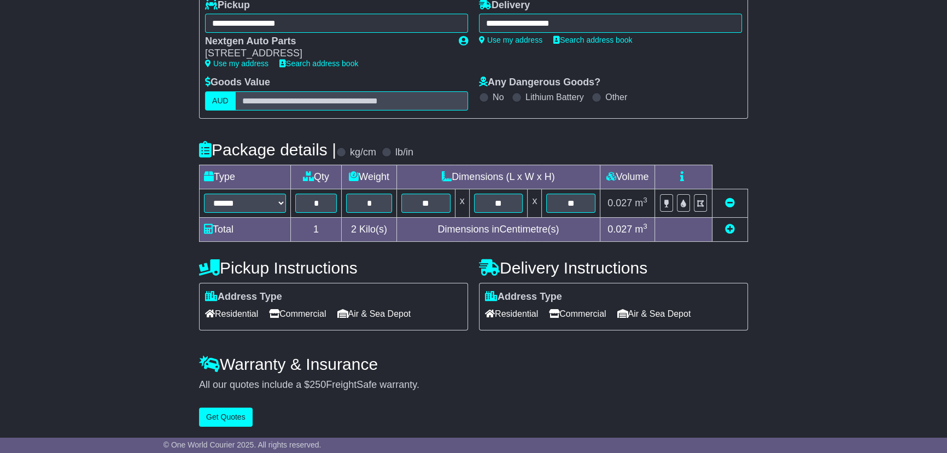 Image resolution: width=947 pixels, height=453 pixels. What do you see at coordinates (730, 229) in the screenshot?
I see `a: Add new item` at bounding box center [730, 229].